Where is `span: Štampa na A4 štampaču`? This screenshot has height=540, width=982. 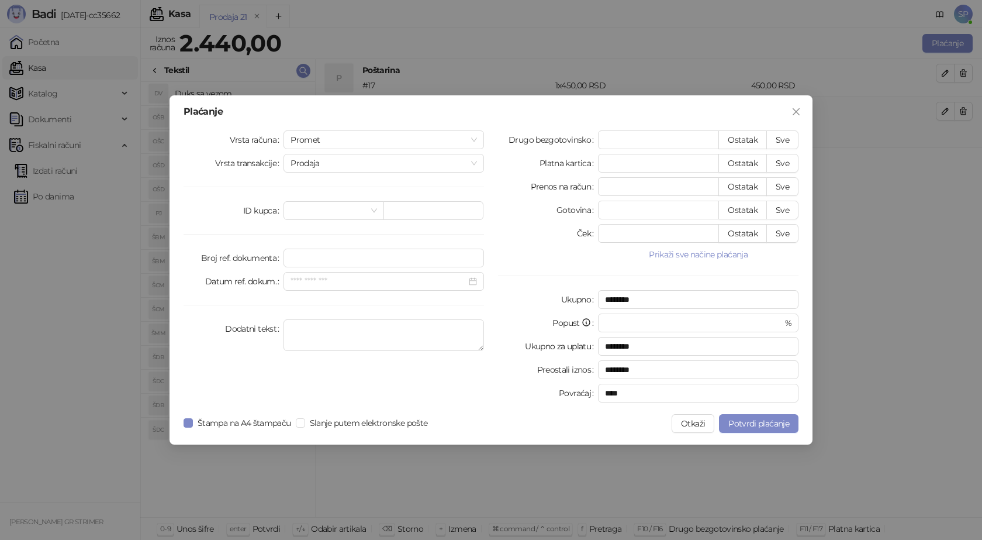 span: Štampa na A4 štampaču is located at coordinates (244, 423).